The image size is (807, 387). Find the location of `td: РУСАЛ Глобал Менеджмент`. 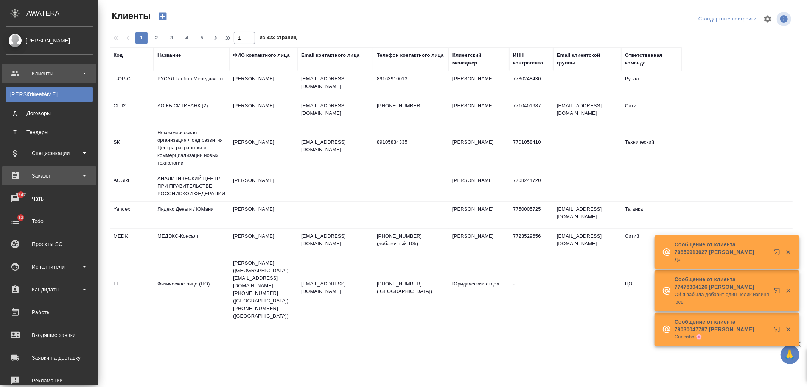

td: РУСАЛ Глобал Менеджмент is located at coordinates (192, 84).